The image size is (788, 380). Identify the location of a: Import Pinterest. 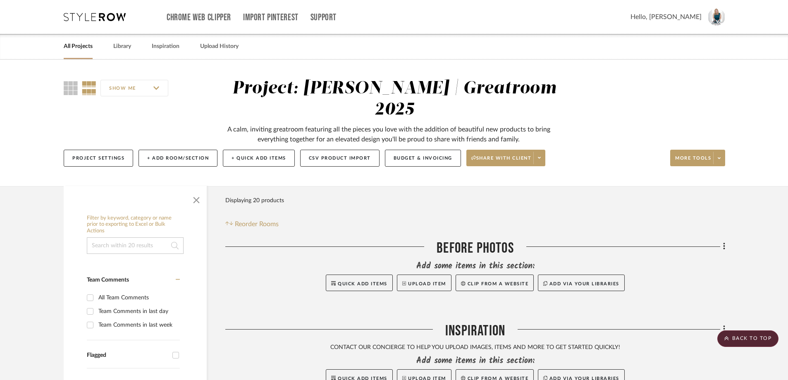
(271, 17).